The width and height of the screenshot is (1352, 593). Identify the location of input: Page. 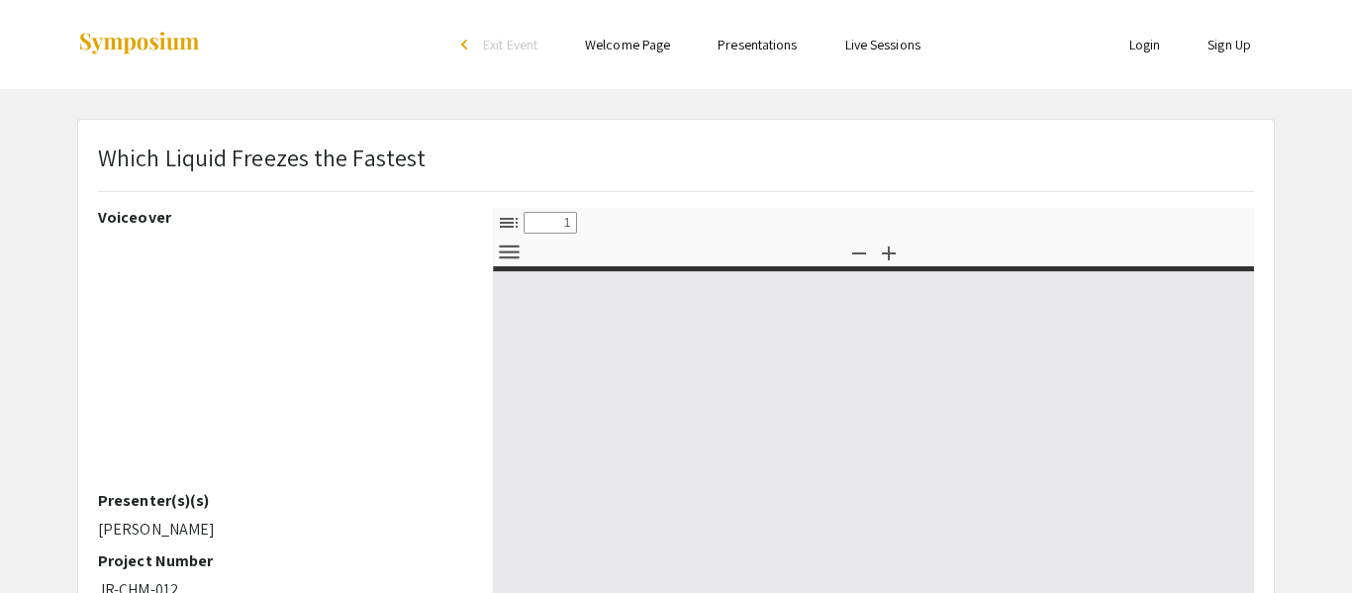
(550, 223).